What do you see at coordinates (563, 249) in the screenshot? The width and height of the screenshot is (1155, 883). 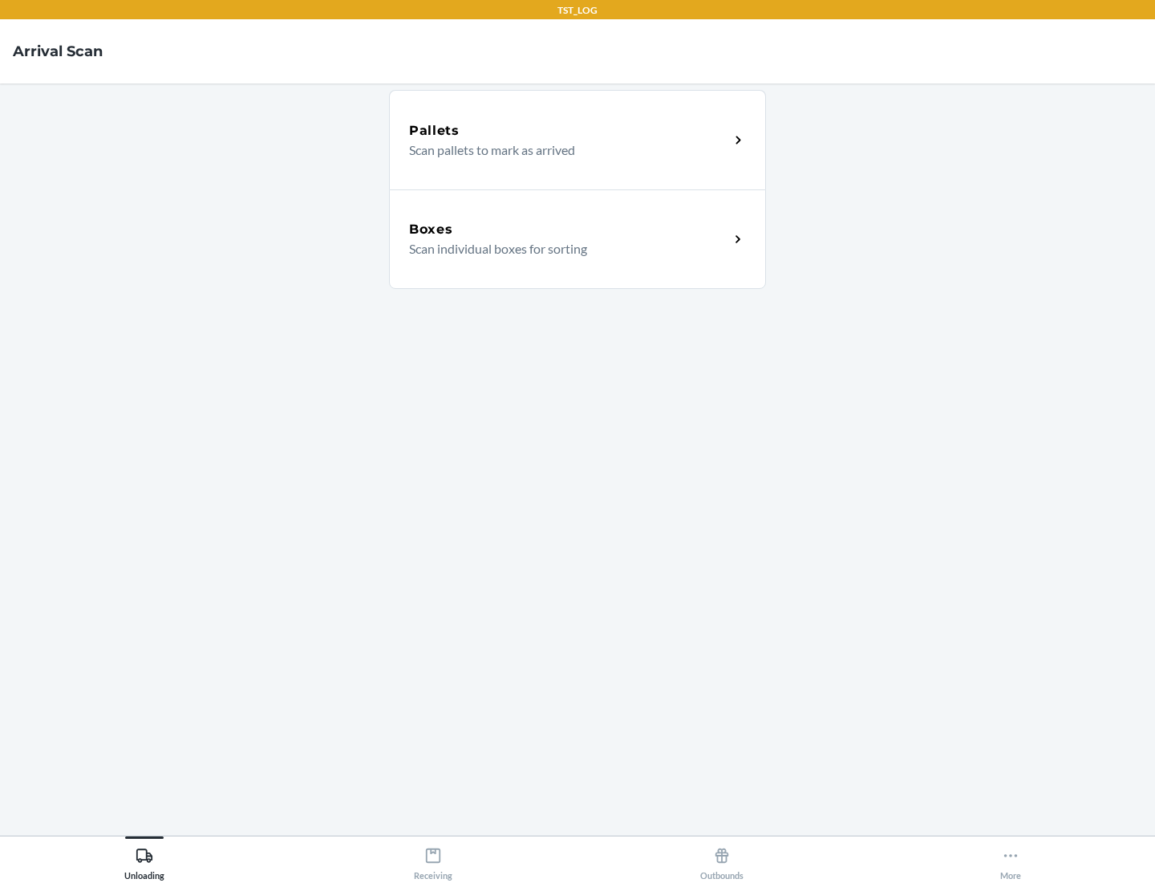 I see `p: Scan individual boxes for sorting` at bounding box center [563, 249].